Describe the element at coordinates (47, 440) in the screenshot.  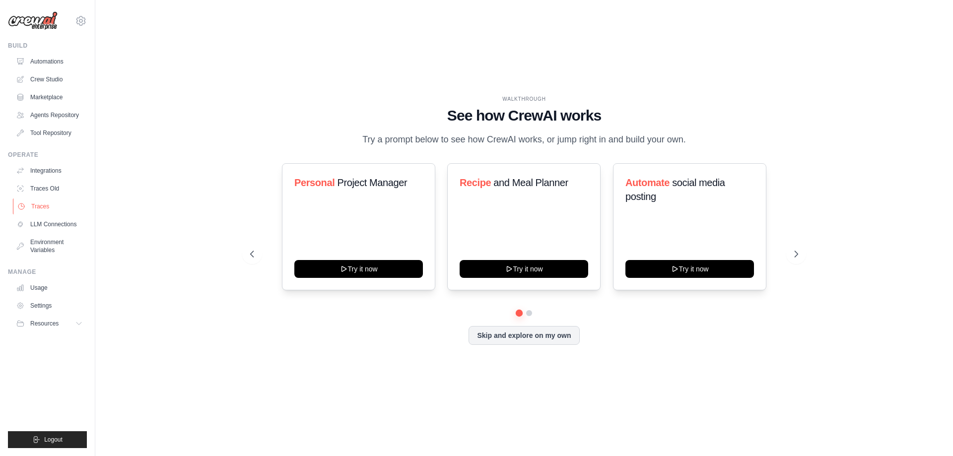
I see `button: Logout` at that location.